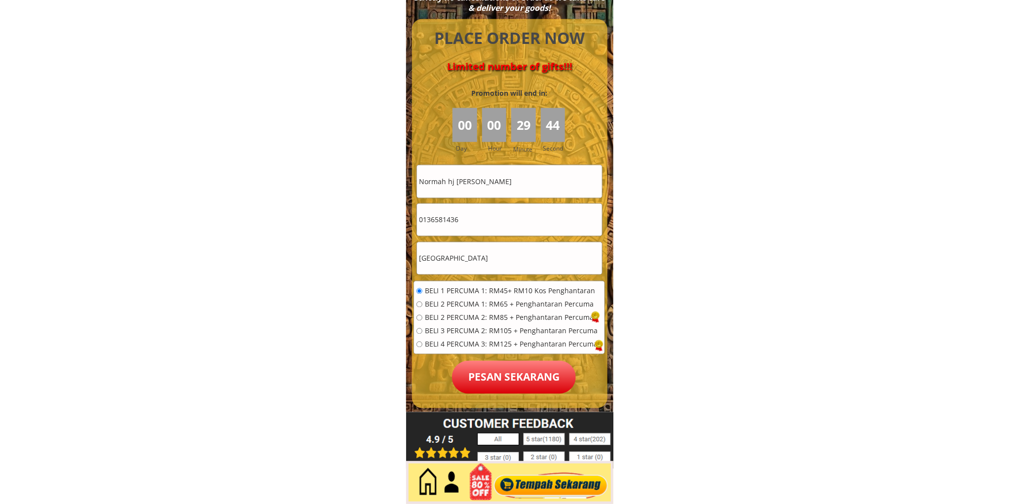  What do you see at coordinates (524, 149) in the screenshot?
I see `h3: Minute` at bounding box center [524, 149].